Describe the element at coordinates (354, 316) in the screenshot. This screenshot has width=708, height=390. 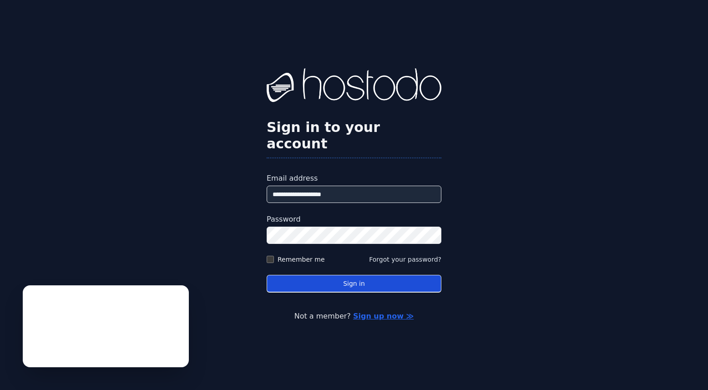
I see `p: Not a member?` at that location.